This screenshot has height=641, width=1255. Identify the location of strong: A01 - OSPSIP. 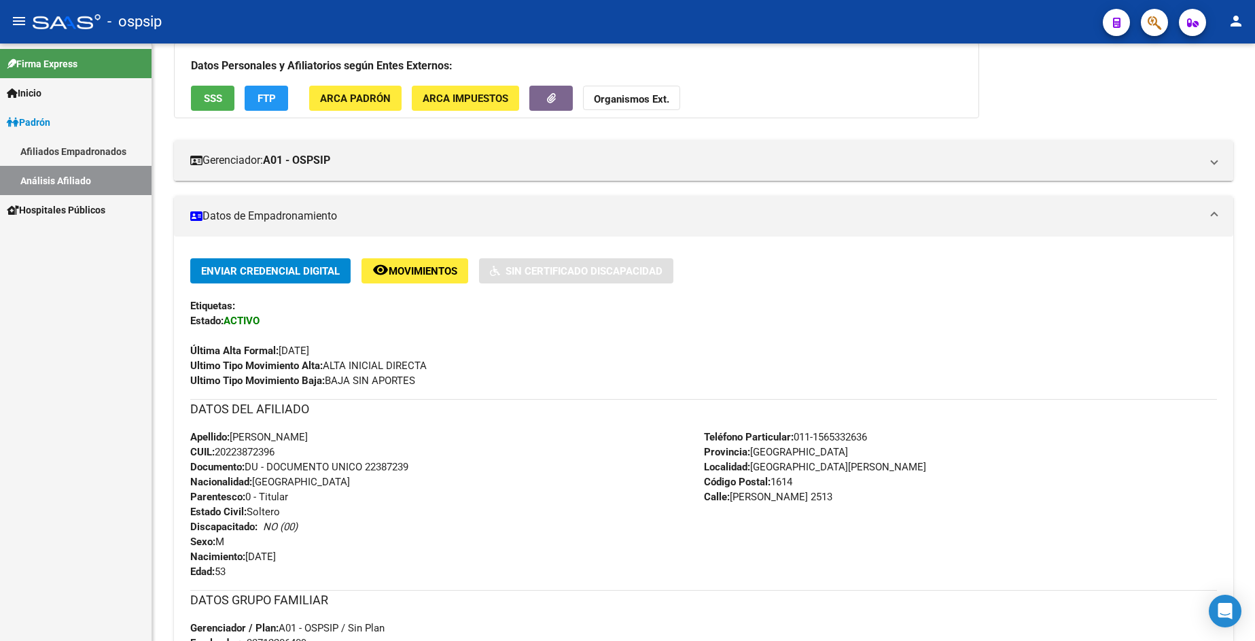
(296, 160).